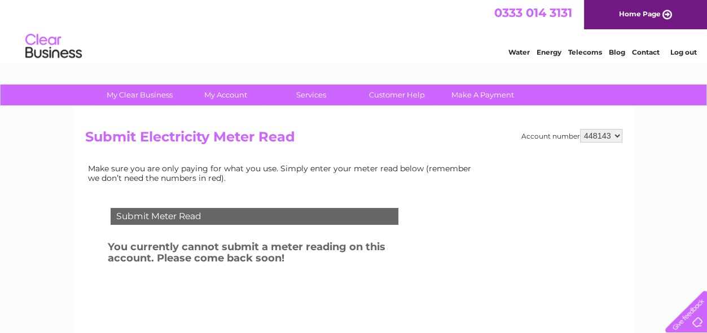 This screenshot has height=333, width=707. What do you see at coordinates (225, 95) in the screenshot?
I see `a: My Account` at bounding box center [225, 95].